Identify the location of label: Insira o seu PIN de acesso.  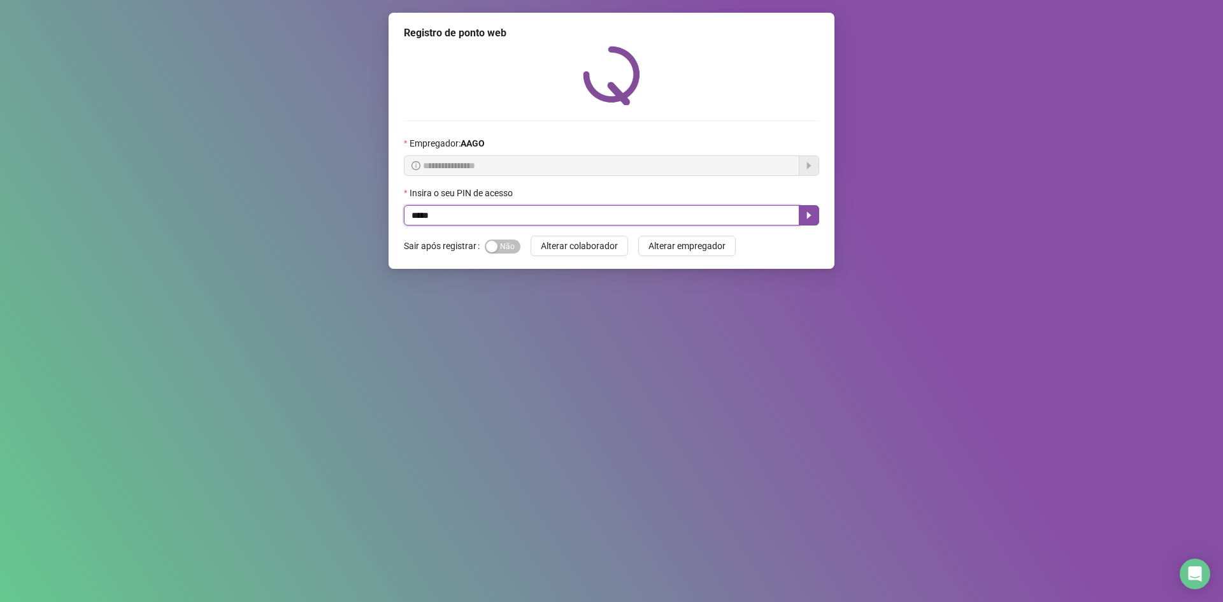
(462, 193).